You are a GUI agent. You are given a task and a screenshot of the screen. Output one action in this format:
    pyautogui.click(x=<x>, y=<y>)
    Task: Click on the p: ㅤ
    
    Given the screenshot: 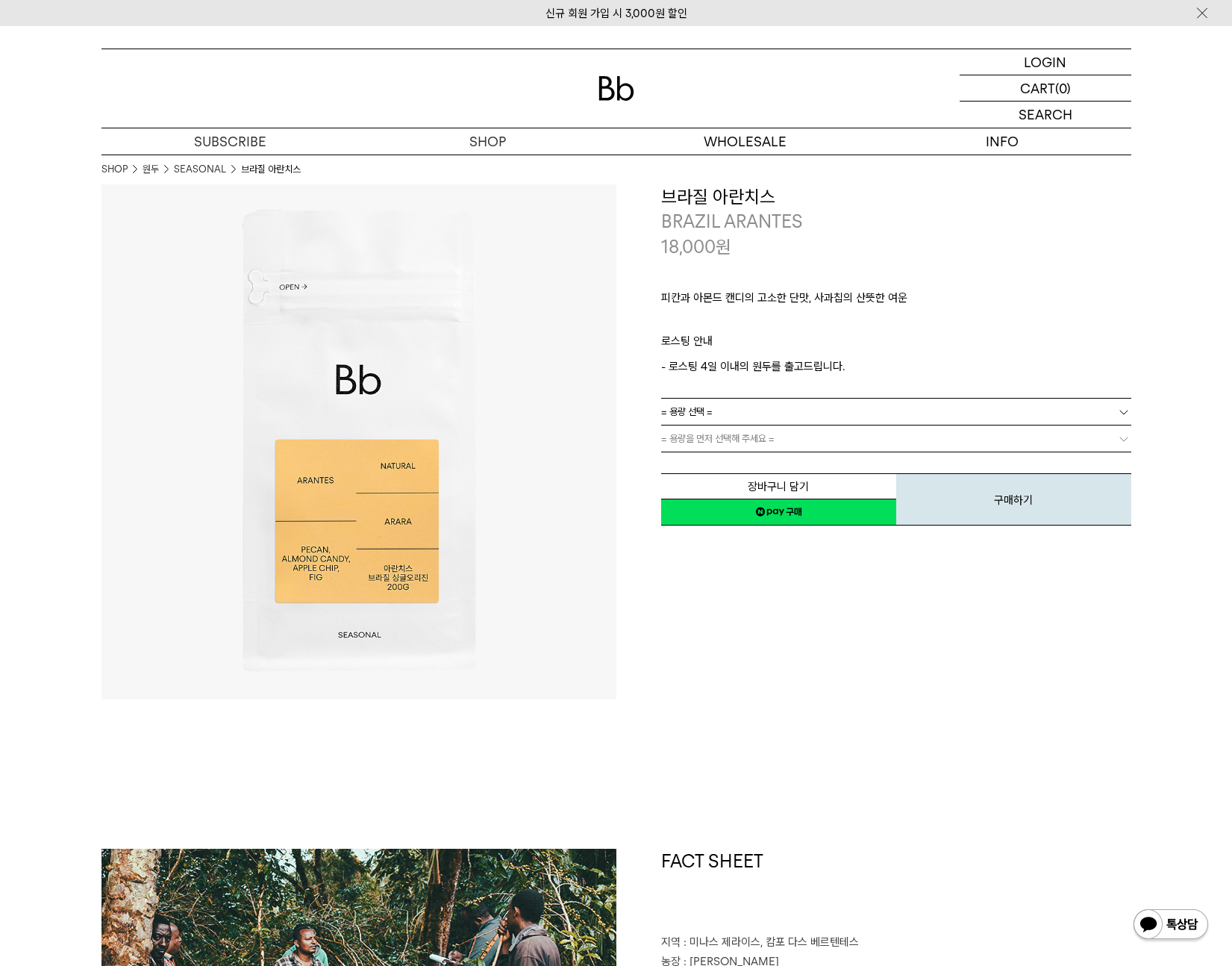 What is the action you would take?
    pyautogui.click(x=896, y=323)
    